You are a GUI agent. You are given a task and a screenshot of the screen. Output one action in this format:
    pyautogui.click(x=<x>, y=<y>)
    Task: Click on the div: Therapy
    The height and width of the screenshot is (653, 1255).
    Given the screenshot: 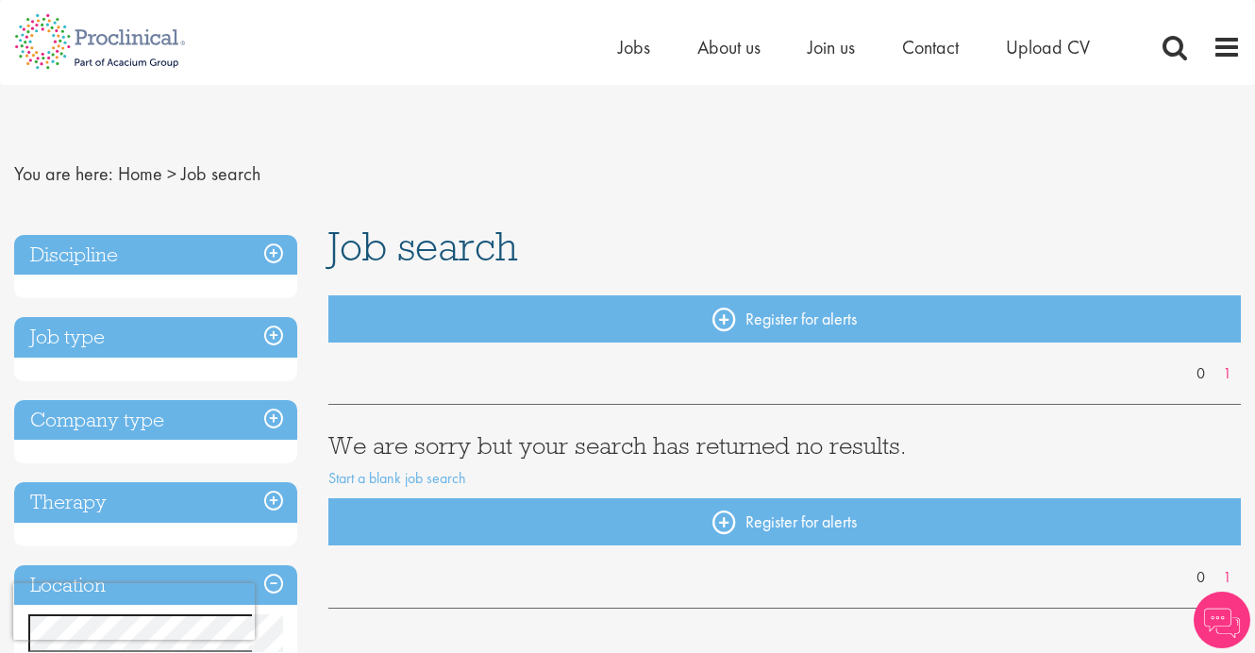 What is the action you would take?
    pyautogui.click(x=156, y=502)
    